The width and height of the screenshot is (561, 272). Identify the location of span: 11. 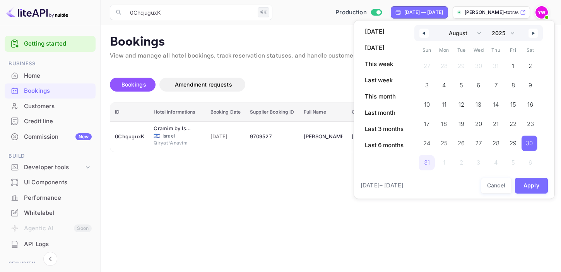
(444, 105).